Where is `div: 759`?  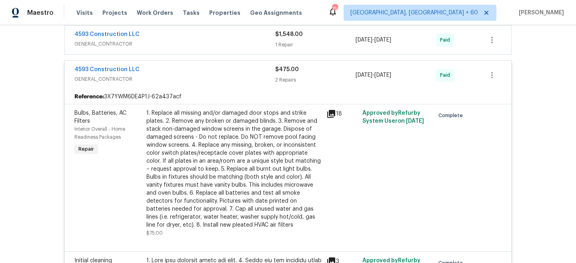
div: 759 is located at coordinates (335, 9).